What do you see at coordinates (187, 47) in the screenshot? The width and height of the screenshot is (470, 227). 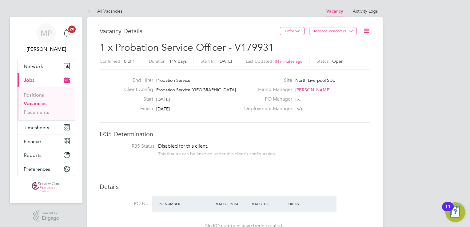 I see `span: 1 x Probation Service Officer - V179931` at bounding box center [187, 47].